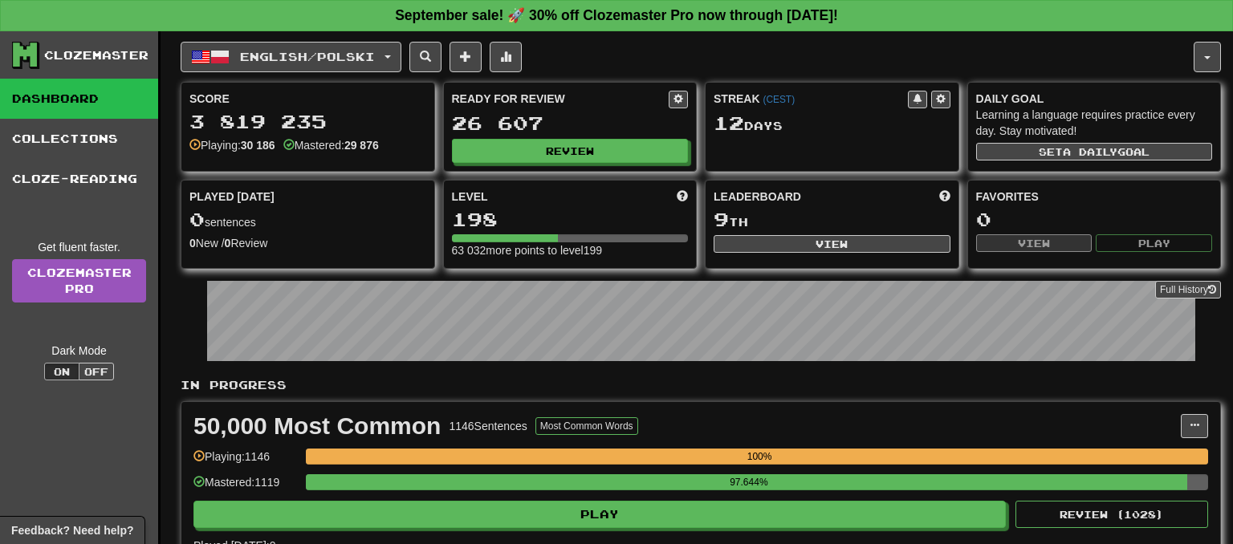  I want to click on div: New / Review, so click(307, 243).